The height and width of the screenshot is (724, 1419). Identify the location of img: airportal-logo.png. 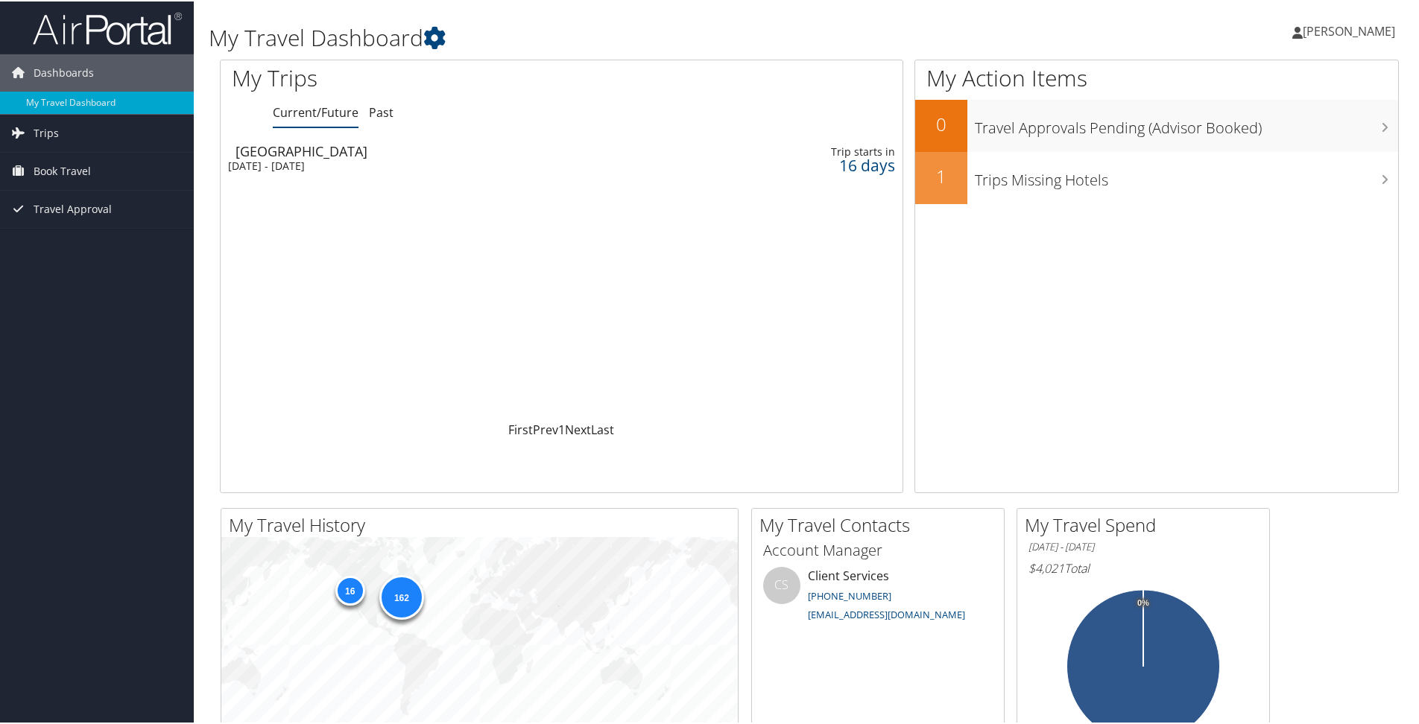
(107, 27).